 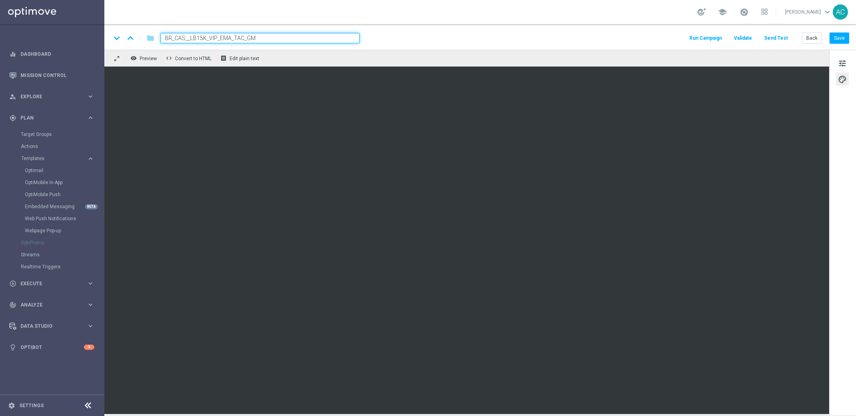 What do you see at coordinates (31, 406) in the screenshot?
I see `a: Settings` at bounding box center [31, 406].